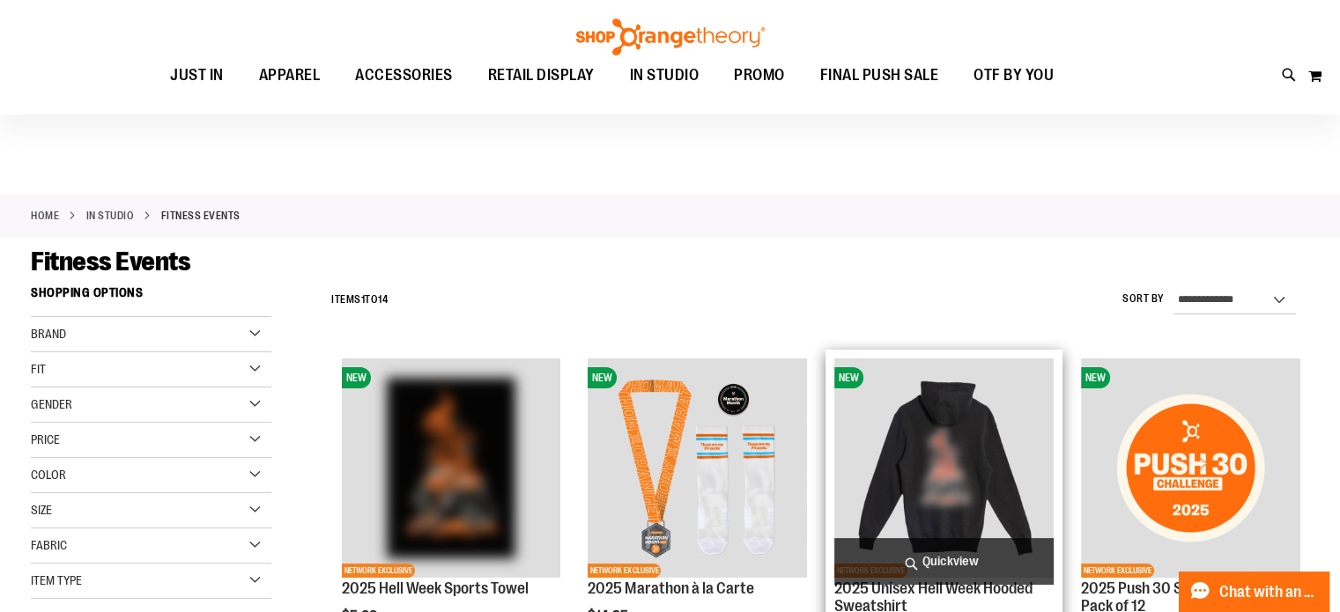  Describe the element at coordinates (403, 75) in the screenshot. I see `span: ACCESSORIES` at that location.